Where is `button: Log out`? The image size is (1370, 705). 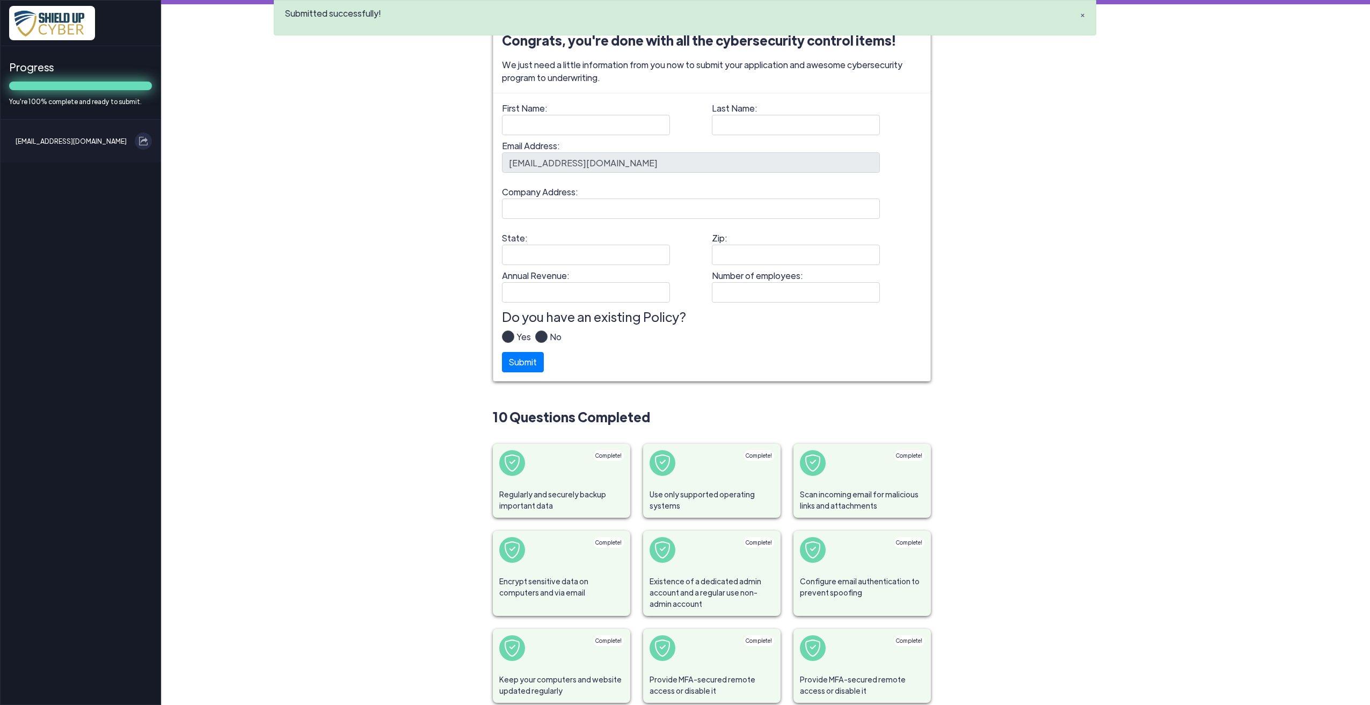
button: Log out is located at coordinates (143, 141).